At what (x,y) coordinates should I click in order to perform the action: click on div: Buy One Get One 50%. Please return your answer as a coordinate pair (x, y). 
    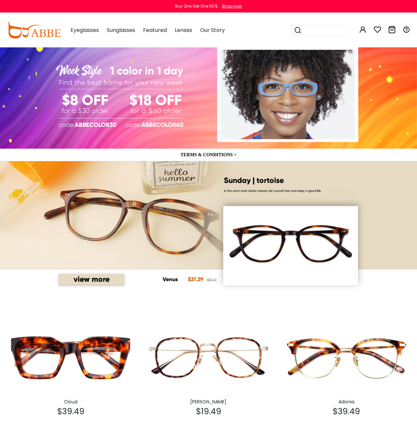
    Looking at the image, I should click on (196, 6).